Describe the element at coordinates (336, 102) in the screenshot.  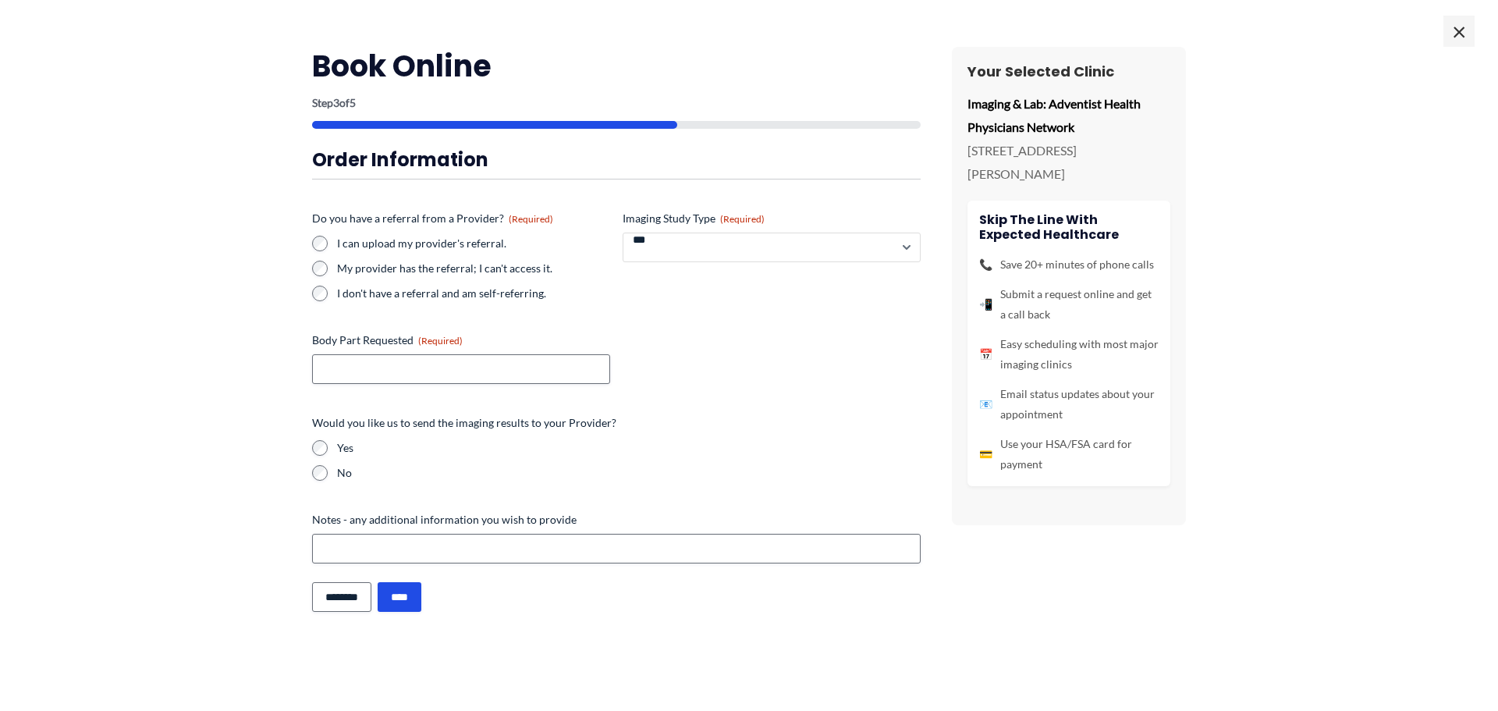
I see `span: 3` at that location.